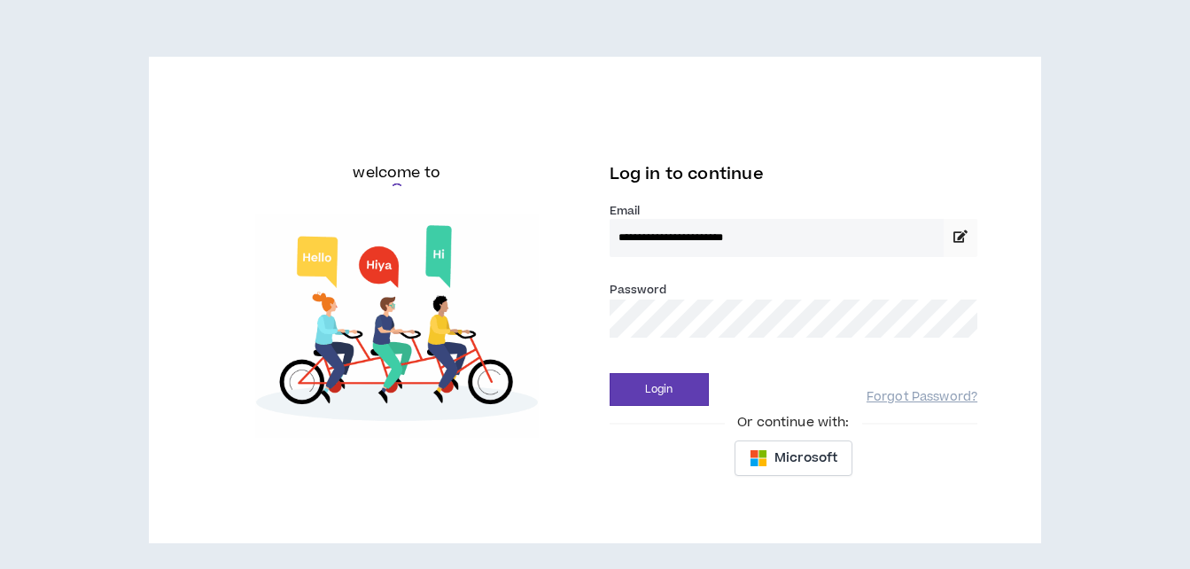 The width and height of the screenshot is (1190, 569). What do you see at coordinates (794, 211) in the screenshot?
I see `label: Email` at bounding box center [794, 211].